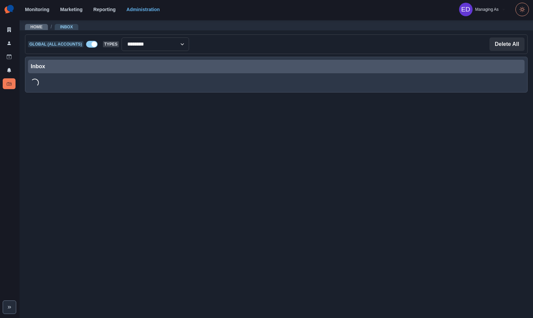  What do you see at coordinates (9, 57) in the screenshot?
I see `a: Draft Posts` at bounding box center [9, 57].